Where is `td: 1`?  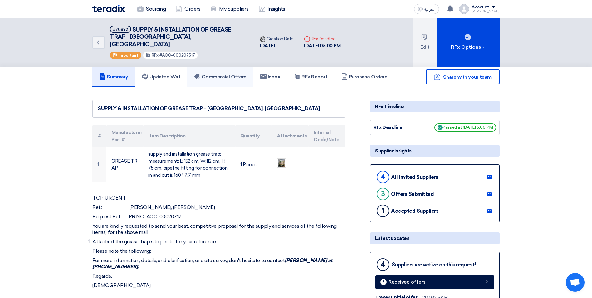 td: 1 is located at coordinates (99, 164).